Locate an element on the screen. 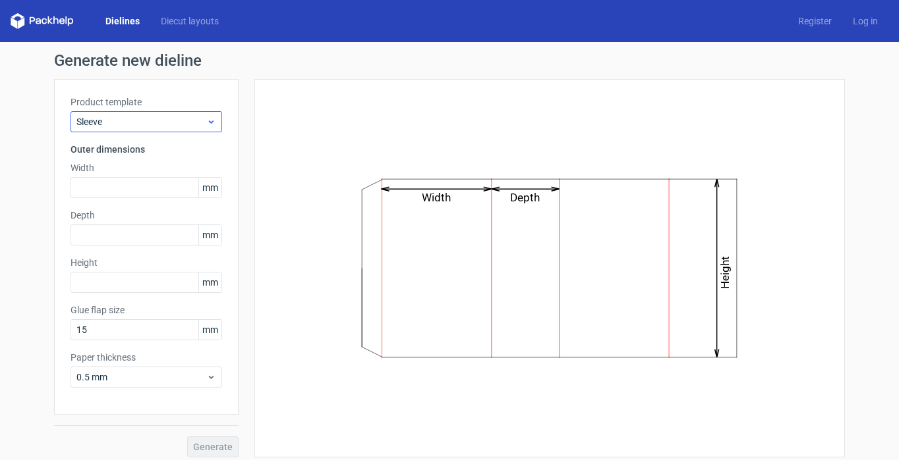 The height and width of the screenshot is (460, 899). label: Paper thickness is located at coordinates (146, 358).